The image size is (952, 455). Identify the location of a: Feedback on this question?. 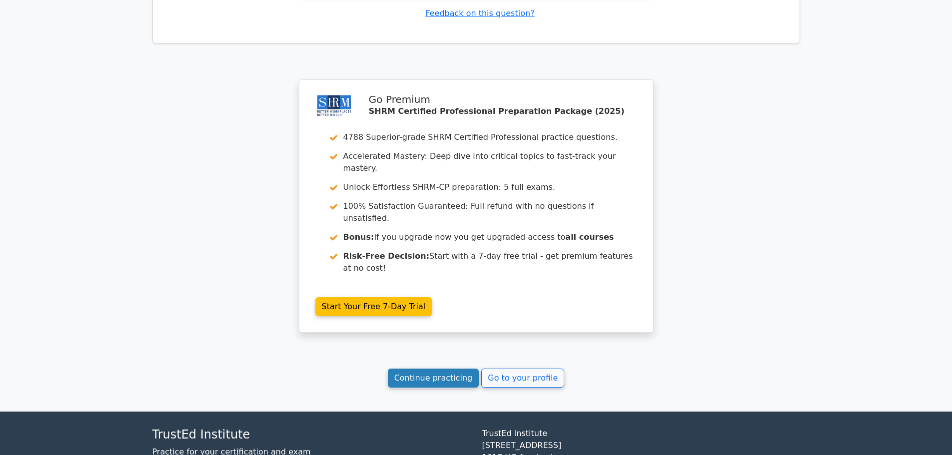
(480, 13).